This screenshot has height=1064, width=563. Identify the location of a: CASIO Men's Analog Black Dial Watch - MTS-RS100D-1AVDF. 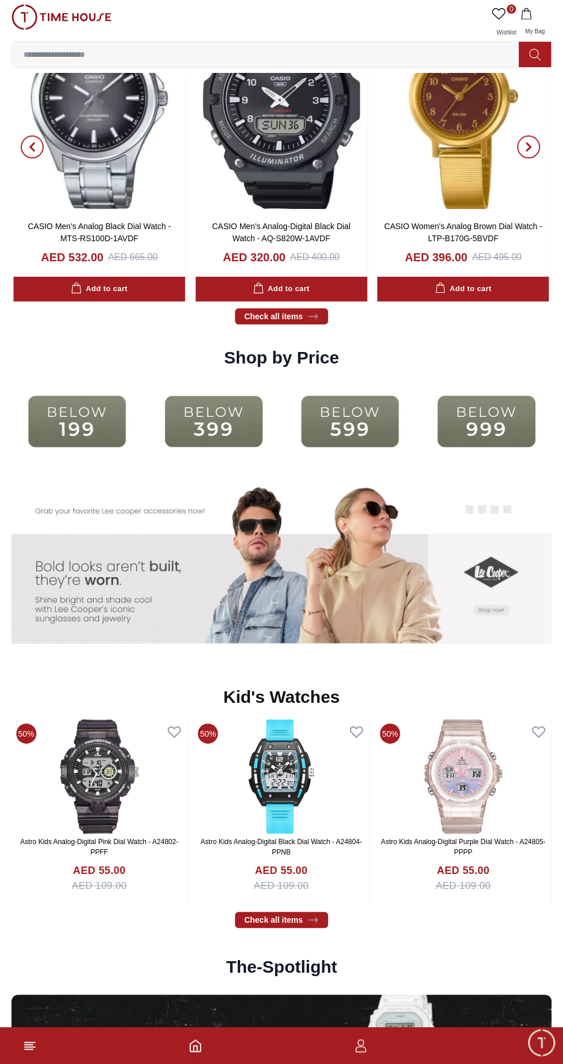
(99, 232).